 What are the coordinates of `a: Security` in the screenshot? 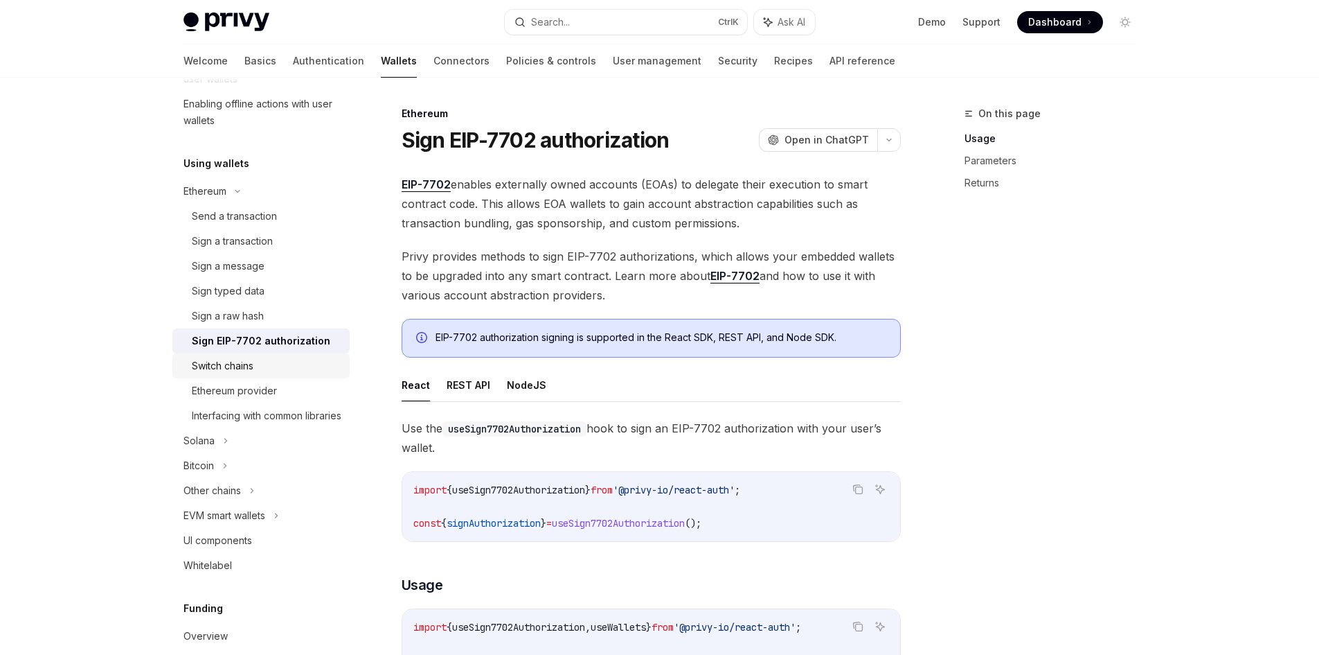 It's located at (738, 61).